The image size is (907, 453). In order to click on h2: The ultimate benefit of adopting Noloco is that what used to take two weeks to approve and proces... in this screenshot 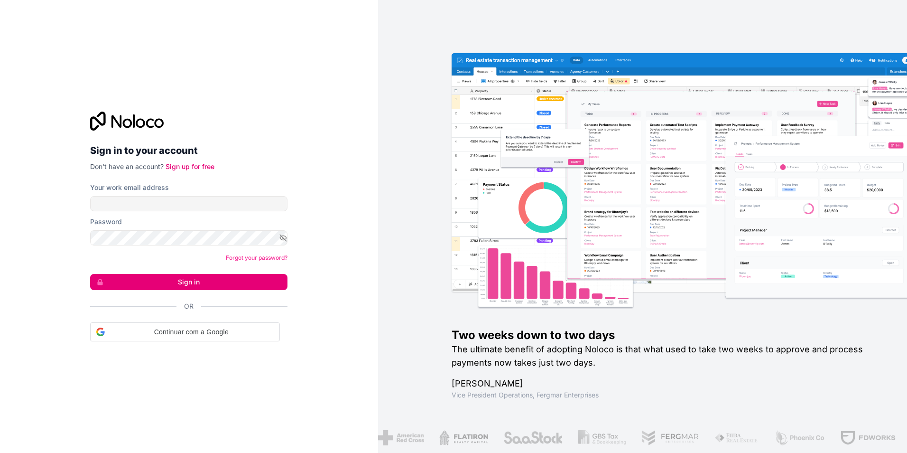, I will do `click(664, 356)`.